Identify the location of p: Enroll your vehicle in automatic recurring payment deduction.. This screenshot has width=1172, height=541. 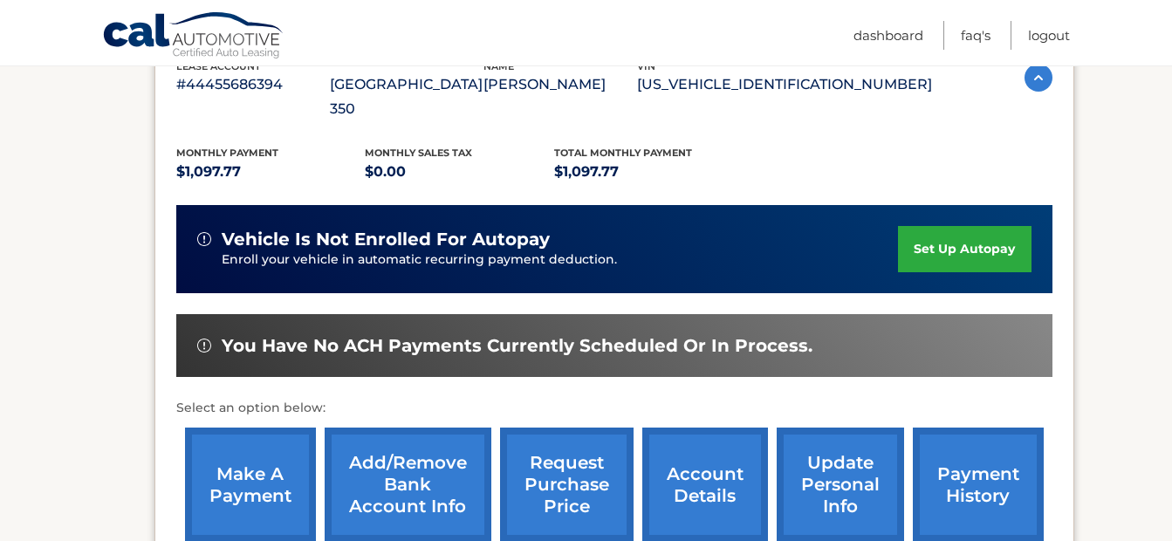
(560, 260).